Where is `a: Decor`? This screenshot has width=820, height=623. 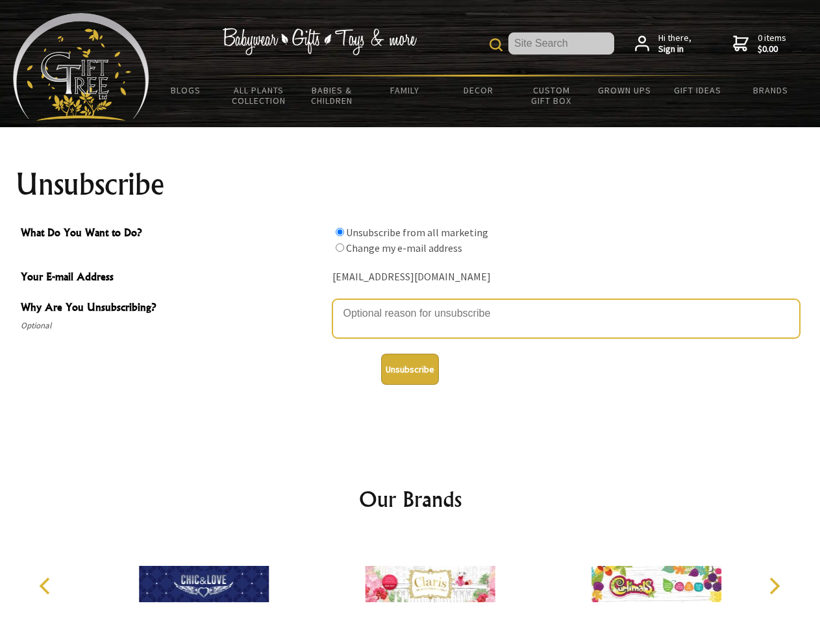 a: Decor is located at coordinates (478, 90).